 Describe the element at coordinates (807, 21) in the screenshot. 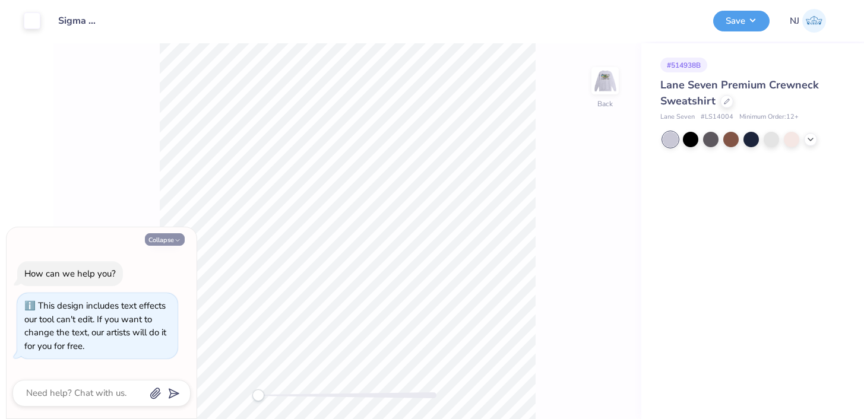

I see `a: NJ` at that location.